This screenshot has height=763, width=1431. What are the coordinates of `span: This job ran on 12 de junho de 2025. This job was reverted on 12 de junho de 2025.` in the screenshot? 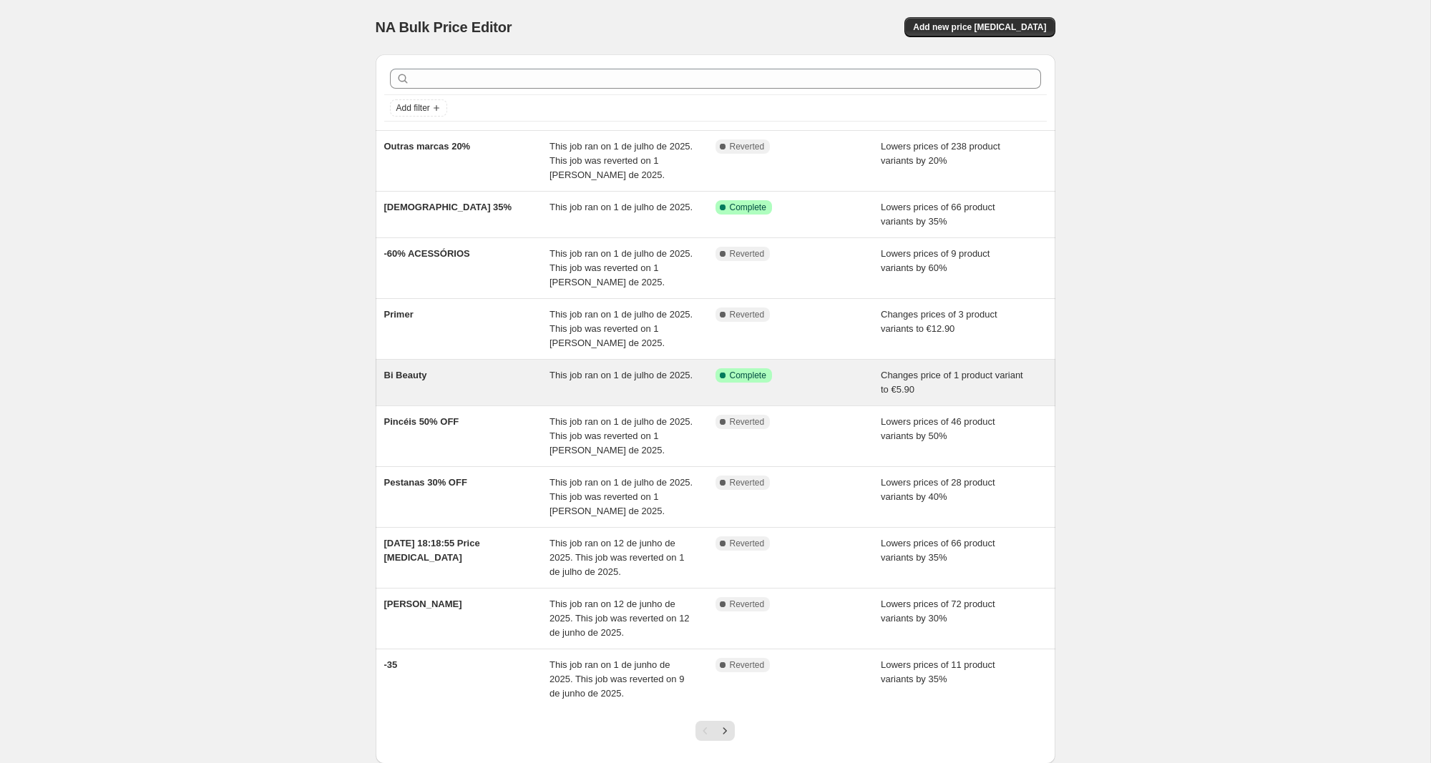 It's located at (619, 618).